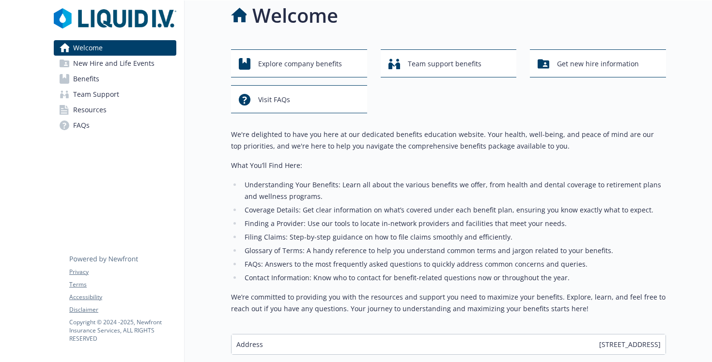  Describe the element at coordinates (123, 310) in the screenshot. I see `a: Disclaimer` at that location.